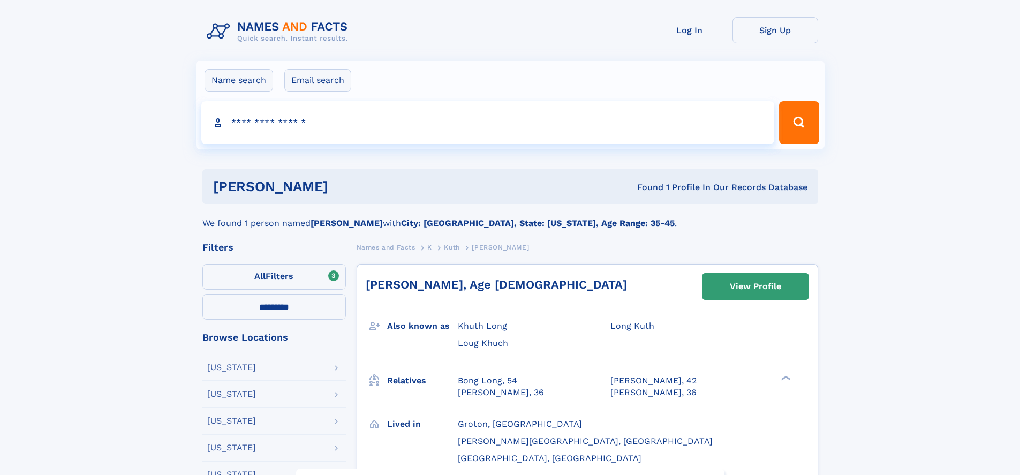  Describe the element at coordinates (488, 123) in the screenshot. I see `input: search input` at that location.